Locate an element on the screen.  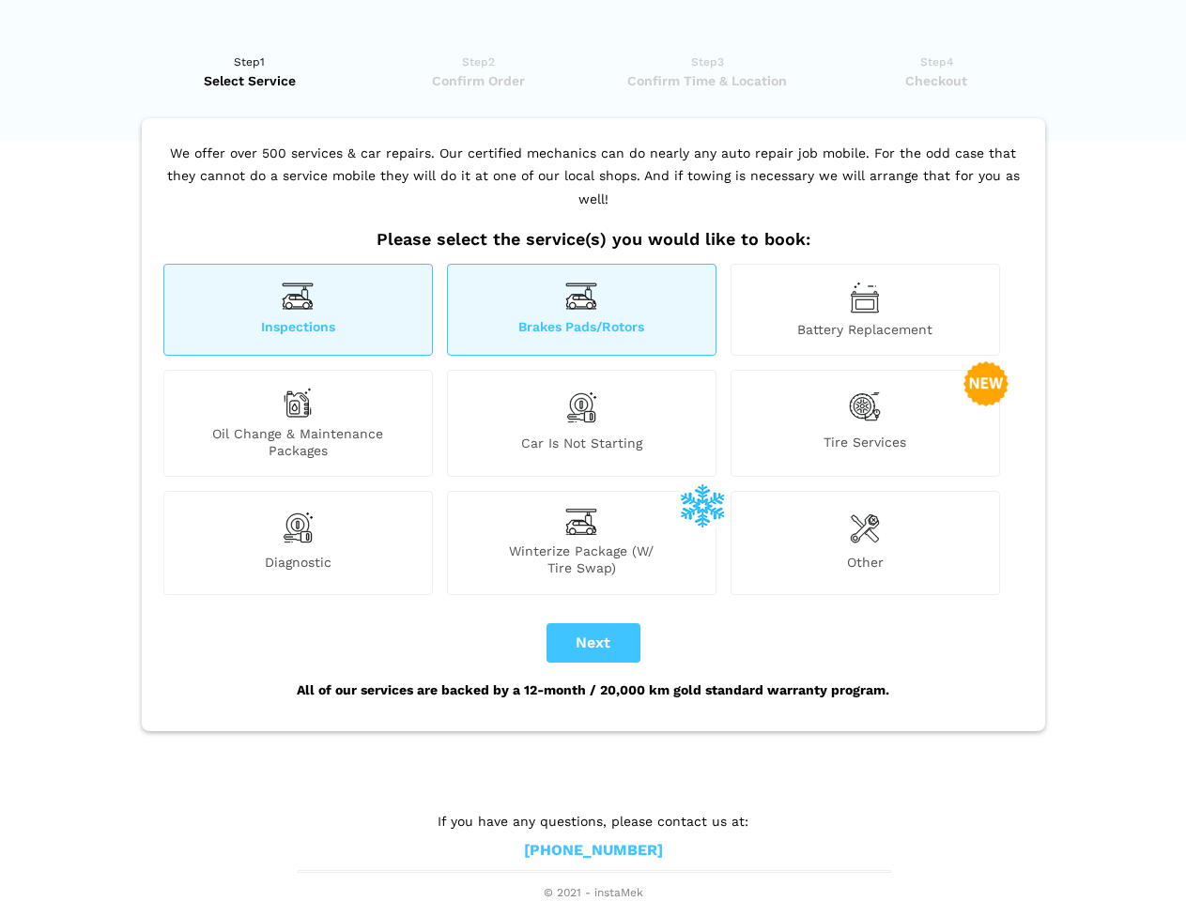
button: Next is located at coordinates (593, 643).